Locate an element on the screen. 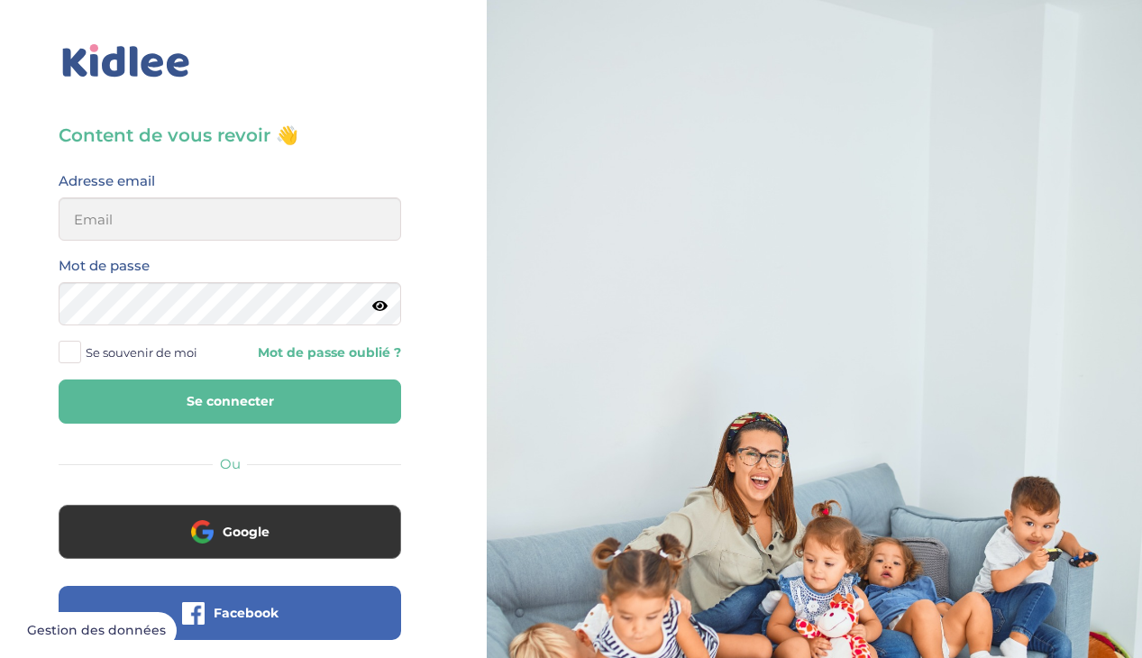 This screenshot has height=658, width=1142. a: Mot de passe oublié ? is located at coordinates (322, 352).